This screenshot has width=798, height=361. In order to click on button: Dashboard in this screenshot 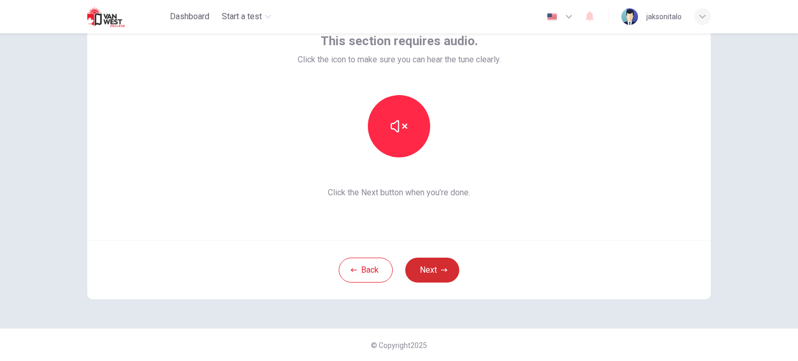, I will do `click(190, 17)`.